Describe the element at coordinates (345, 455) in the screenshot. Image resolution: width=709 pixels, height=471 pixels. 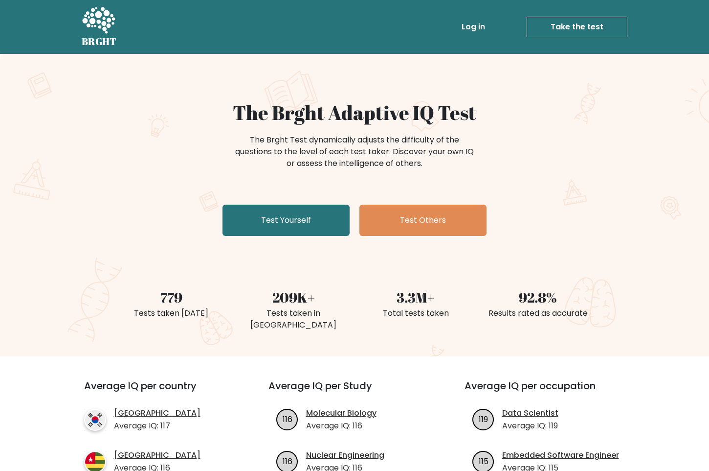
I see `a: Nuclear Engineering` at that location.